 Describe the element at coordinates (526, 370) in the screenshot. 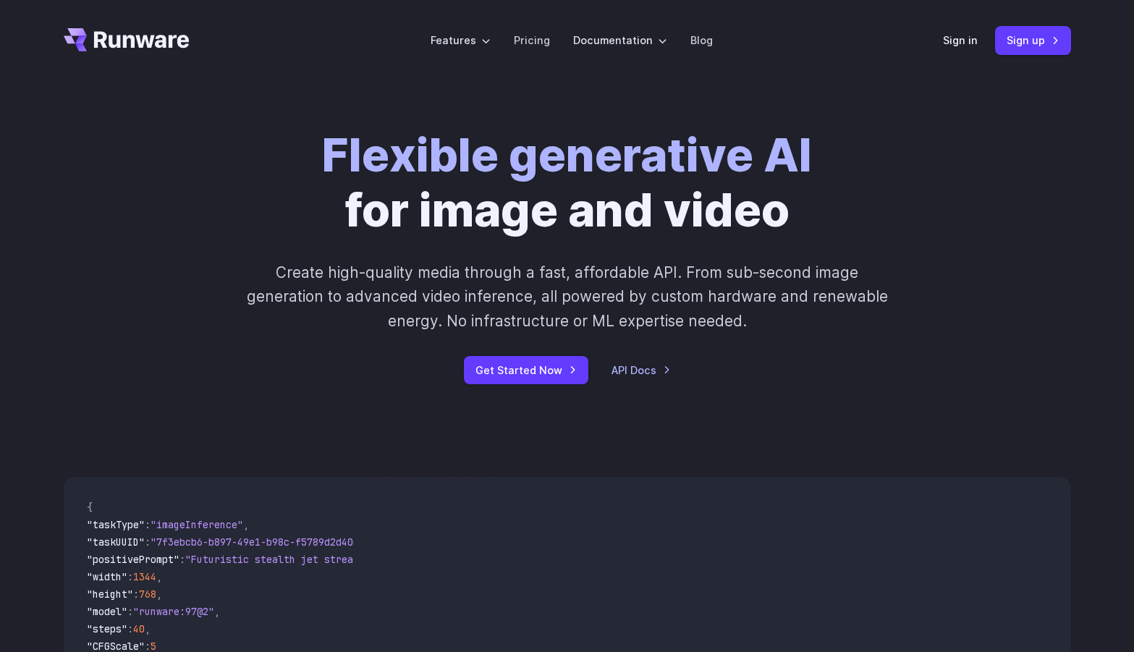

I see `a: Get Started Now` at that location.